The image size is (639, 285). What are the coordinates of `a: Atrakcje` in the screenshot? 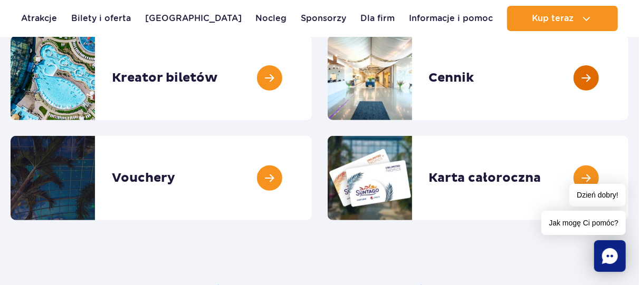 It's located at (39, 18).